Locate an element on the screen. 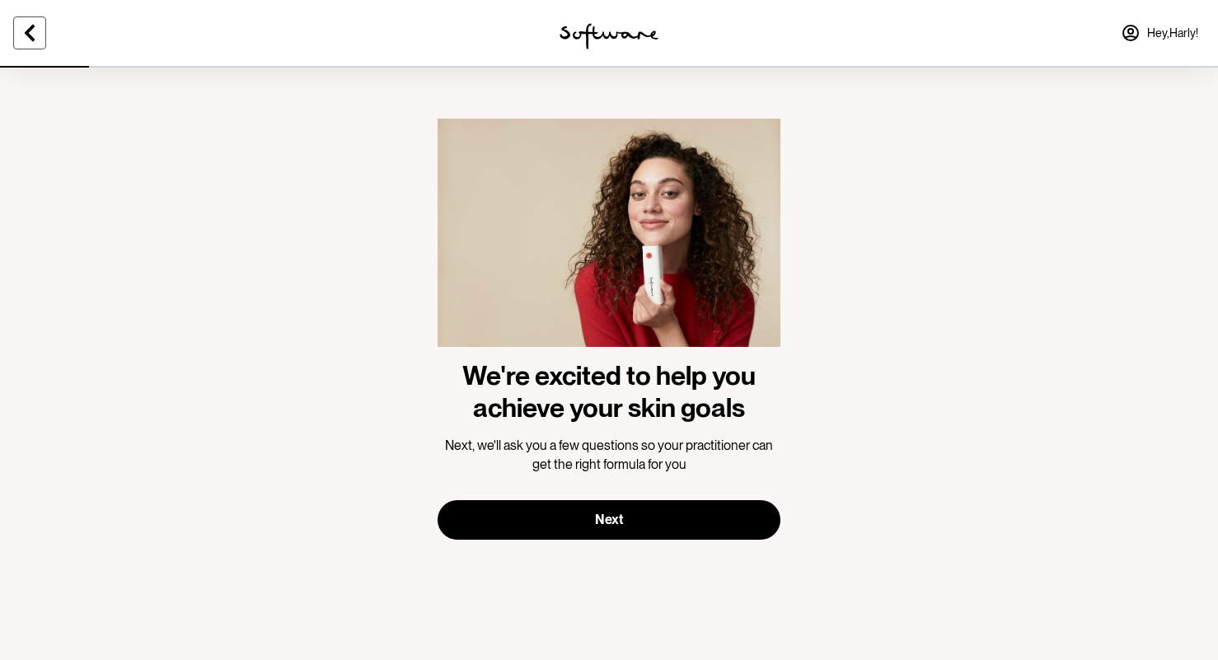 Image resolution: width=1218 pixels, height=660 pixels. span: Next is located at coordinates (609, 519).